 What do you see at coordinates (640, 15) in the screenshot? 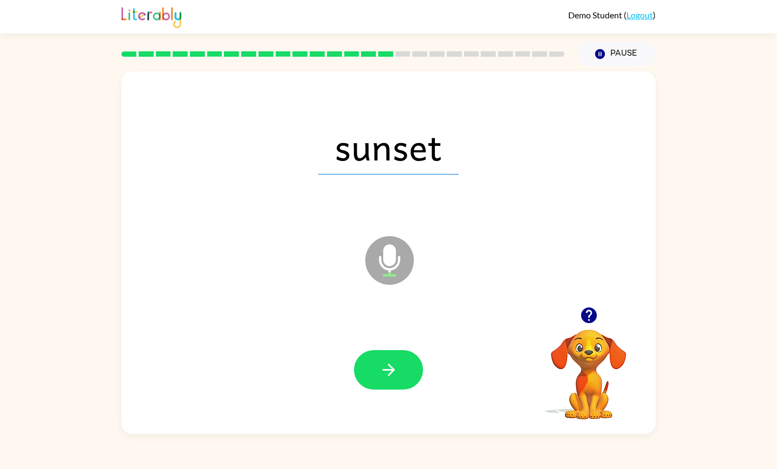
I see `a: Logout` at bounding box center [640, 15].